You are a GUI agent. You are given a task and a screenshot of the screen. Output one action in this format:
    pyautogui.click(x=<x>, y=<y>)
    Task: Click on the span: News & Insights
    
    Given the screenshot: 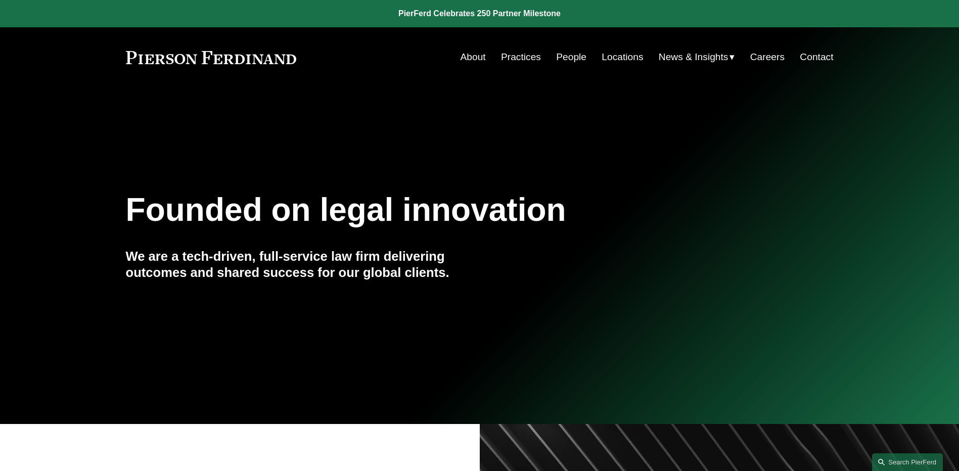 What is the action you would take?
    pyautogui.click(x=694, y=57)
    